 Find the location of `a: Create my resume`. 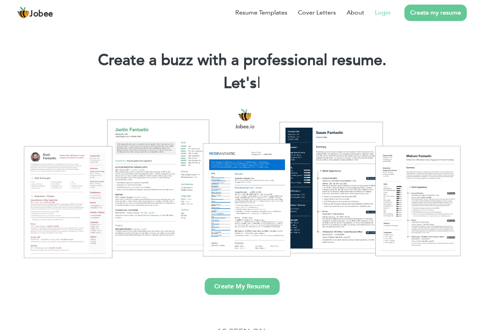

a: Create my resume is located at coordinates (435, 13).